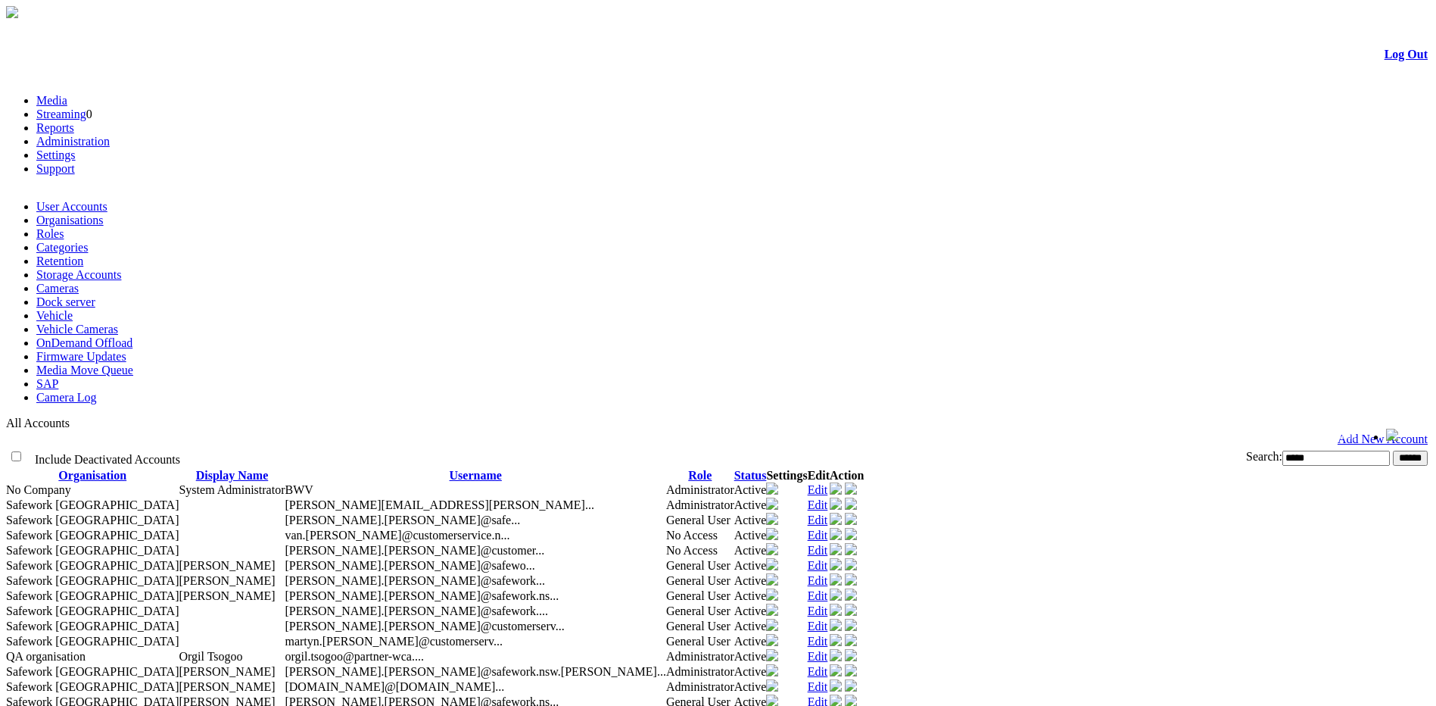 This screenshot has height=706, width=1436. I want to click on th: Edit, so click(819, 476).